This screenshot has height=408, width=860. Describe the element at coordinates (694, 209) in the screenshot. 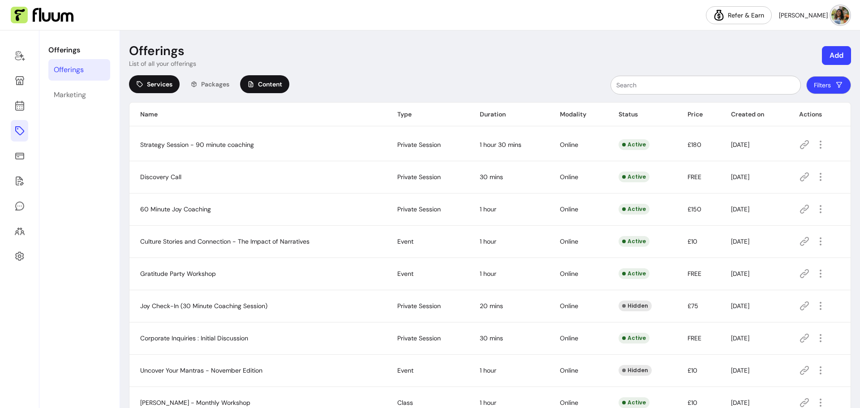

I see `span: £150` at that location.